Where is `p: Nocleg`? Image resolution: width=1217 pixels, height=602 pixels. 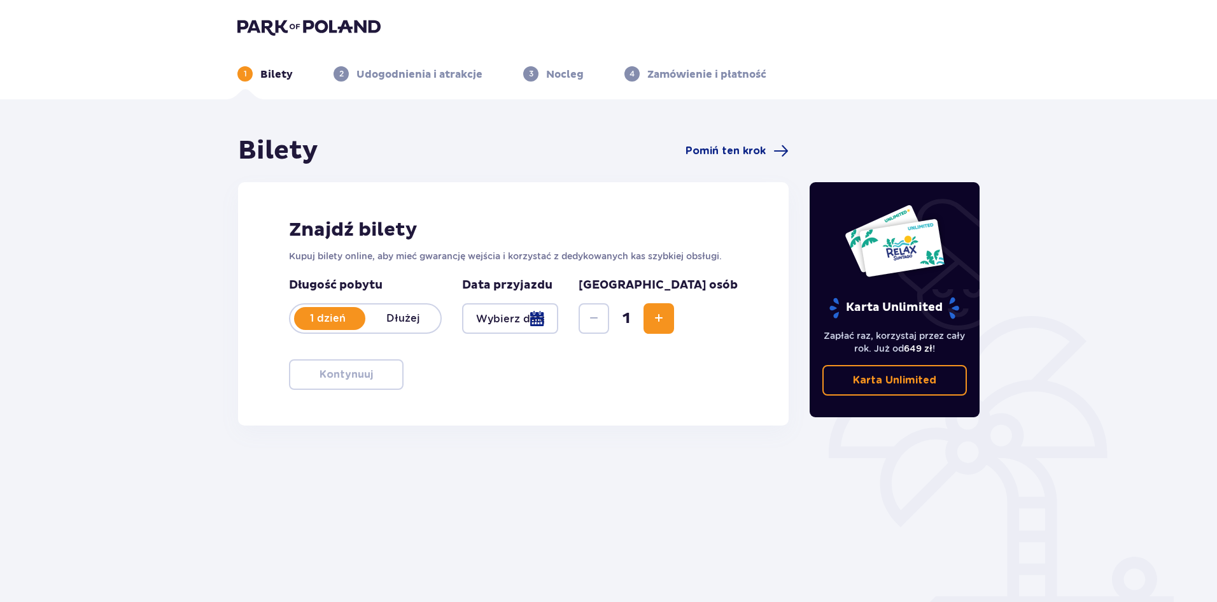
p: Nocleg is located at coordinates (565, 74).